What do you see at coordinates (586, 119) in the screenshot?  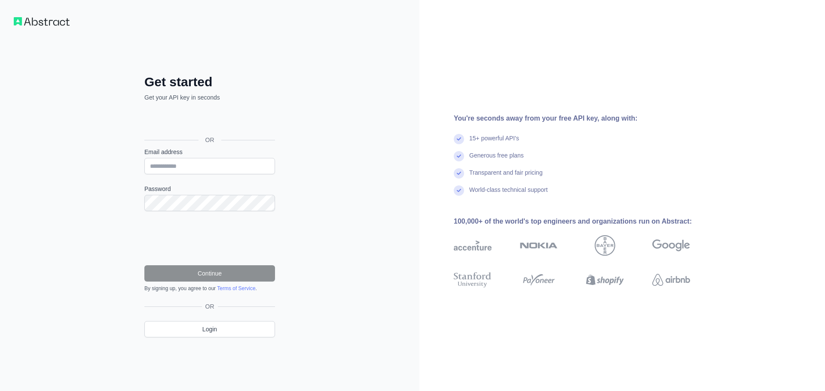 I see `div: You're seconds away from your free API key, along with:` at bounding box center [586, 119].